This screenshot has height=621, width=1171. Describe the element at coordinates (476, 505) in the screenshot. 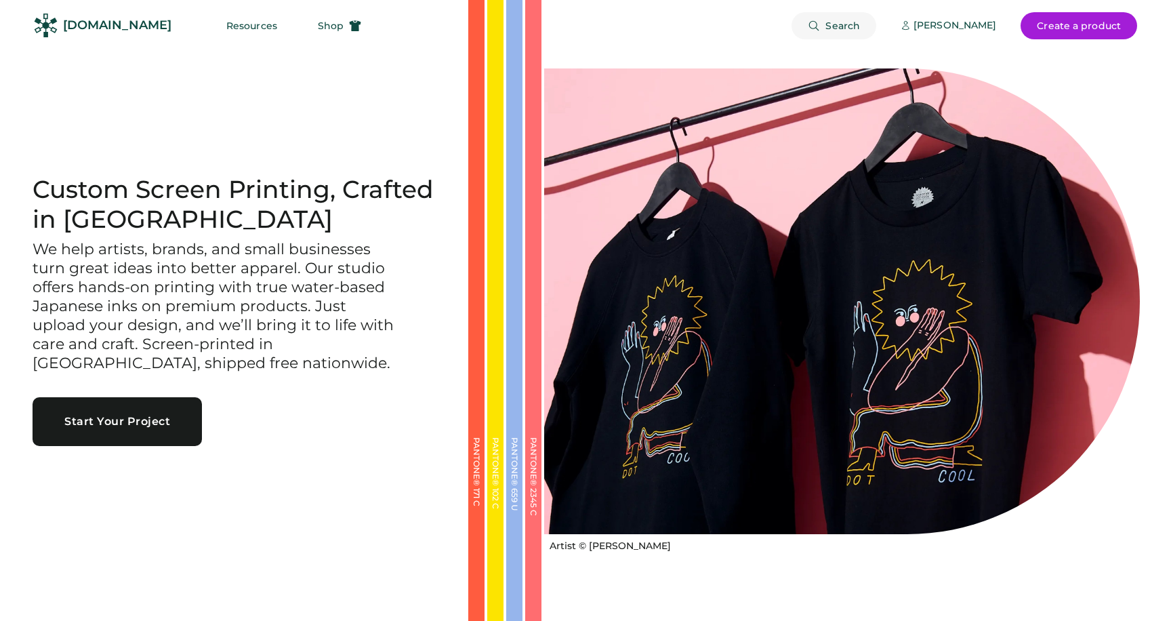

I see `div: PANTONE® 171 C` at that location.